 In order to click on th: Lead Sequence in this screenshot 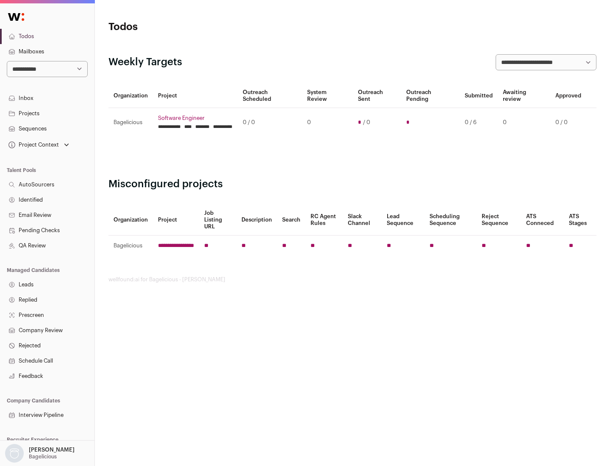, I will do `click(403, 220)`.